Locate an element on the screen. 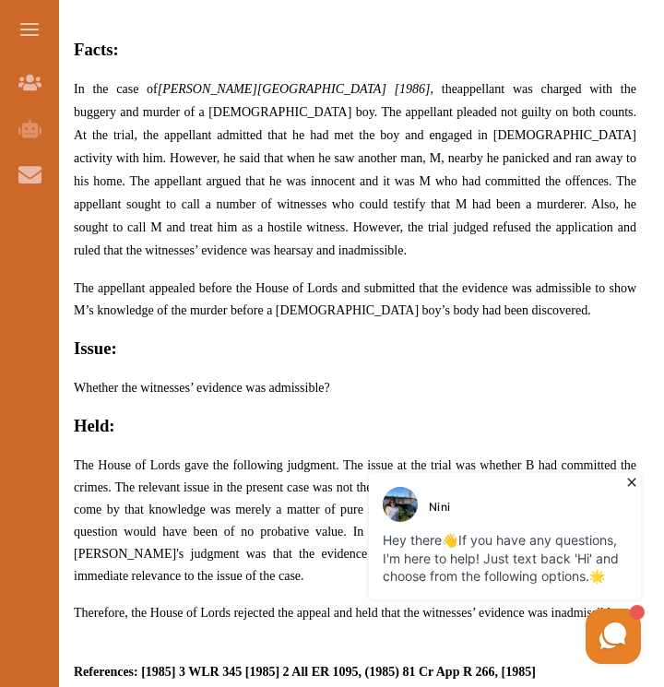 The image size is (664, 687). i: 1 is located at coordinates (416, 144).